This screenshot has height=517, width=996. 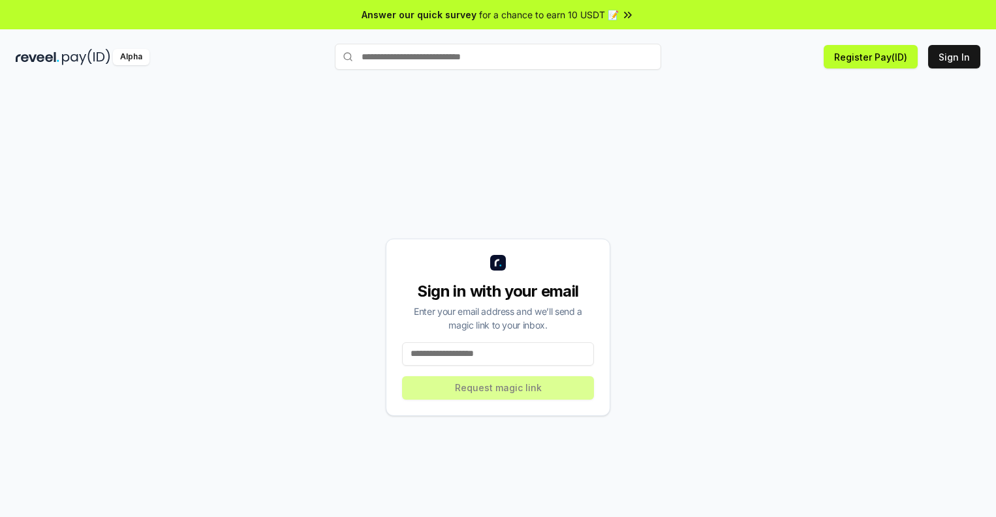 What do you see at coordinates (498, 292) in the screenshot?
I see `div: Sign in with your email` at bounding box center [498, 292].